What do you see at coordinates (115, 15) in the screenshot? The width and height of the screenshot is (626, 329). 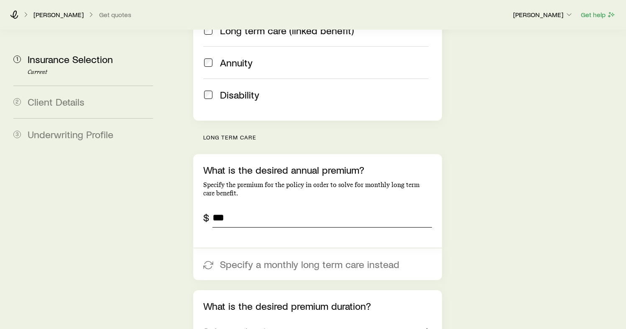 I see `button: Get quotes` at bounding box center [115, 15].